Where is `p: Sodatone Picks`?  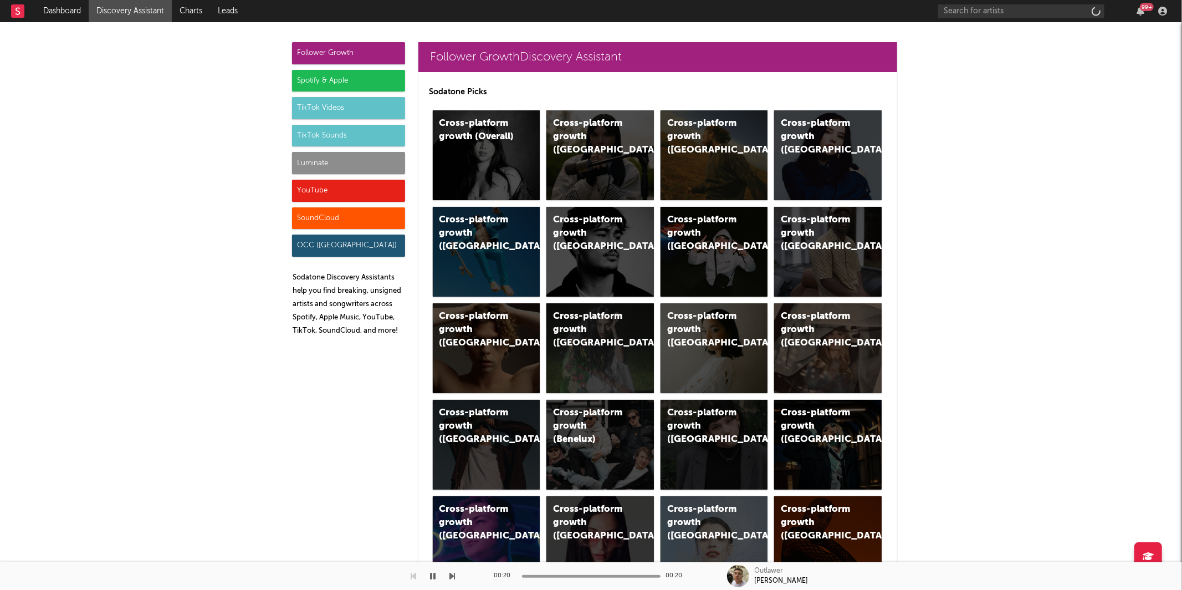 p: Sodatone Picks is located at coordinates (658, 92).